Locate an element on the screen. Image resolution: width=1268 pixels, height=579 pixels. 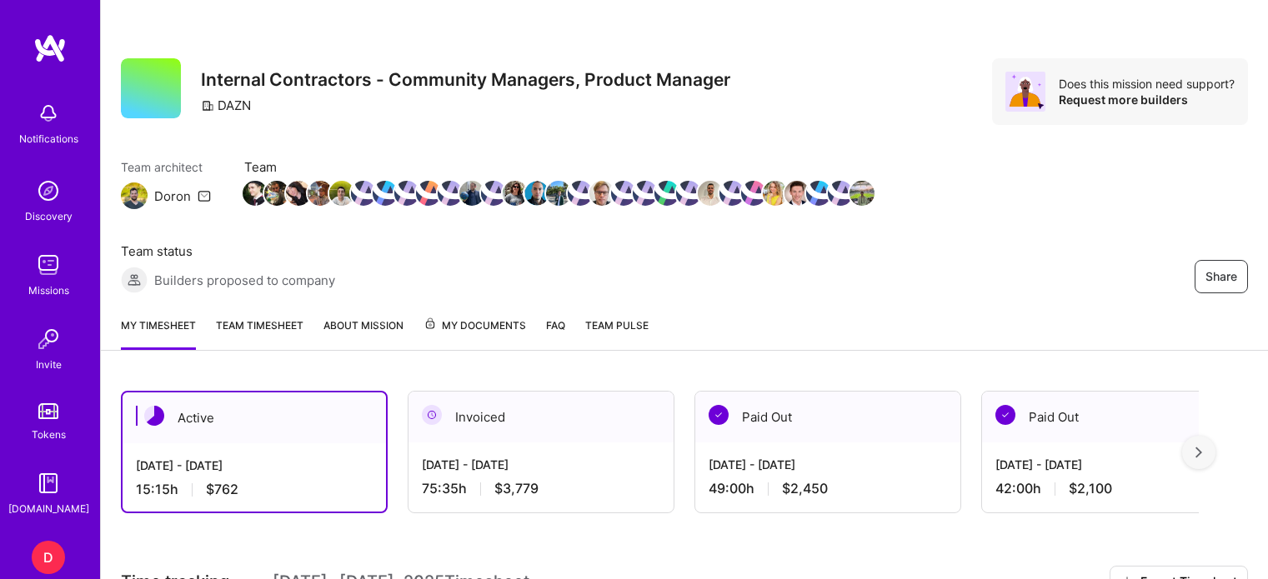
img: Avatar is located at coordinates (1025, 92).